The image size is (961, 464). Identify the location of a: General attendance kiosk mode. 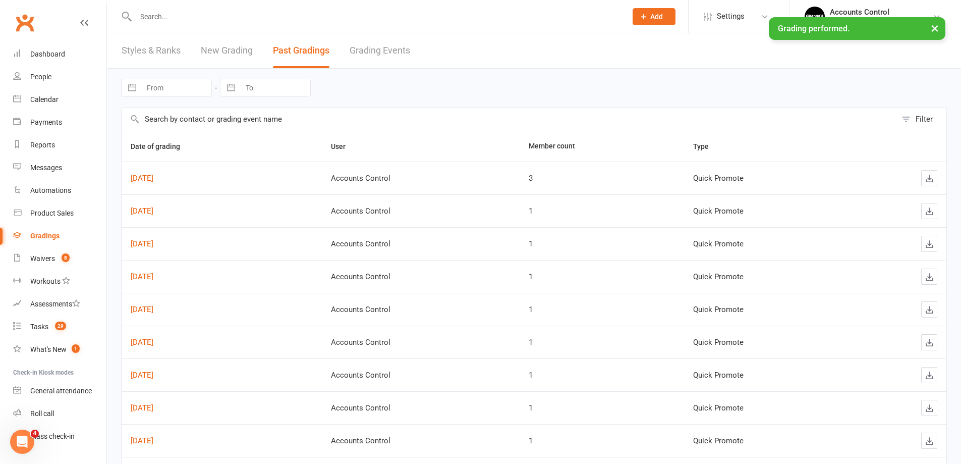
(60, 391).